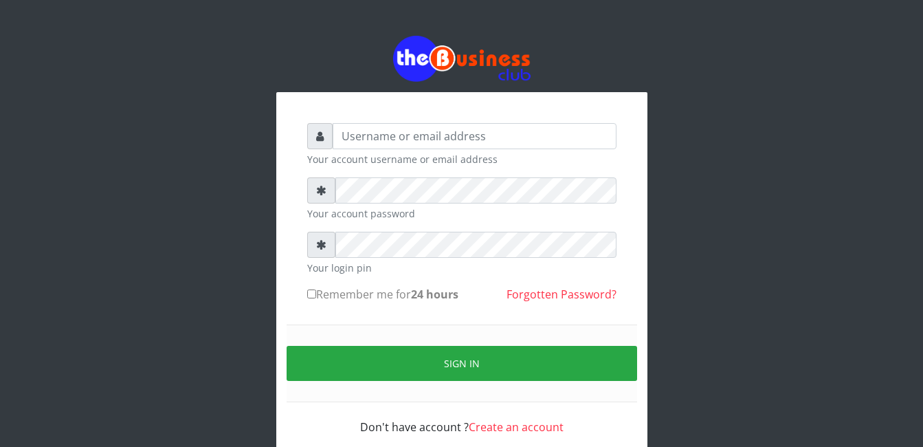 This screenshot has width=923, height=447. What do you see at coordinates (462, 363) in the screenshot?
I see `button: Sign in` at bounding box center [462, 363].